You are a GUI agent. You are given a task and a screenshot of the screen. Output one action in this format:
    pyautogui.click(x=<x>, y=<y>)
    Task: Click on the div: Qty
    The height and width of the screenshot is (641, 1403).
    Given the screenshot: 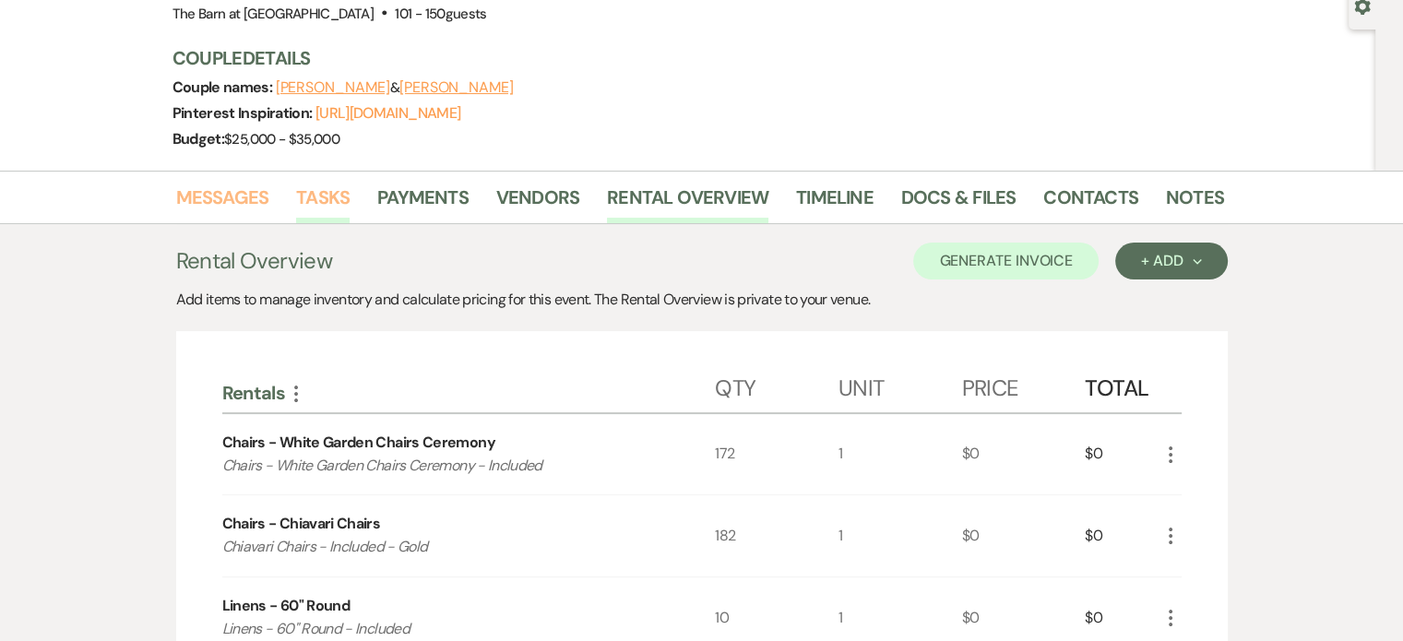 What is the action you would take?
    pyautogui.click(x=776, y=385)
    